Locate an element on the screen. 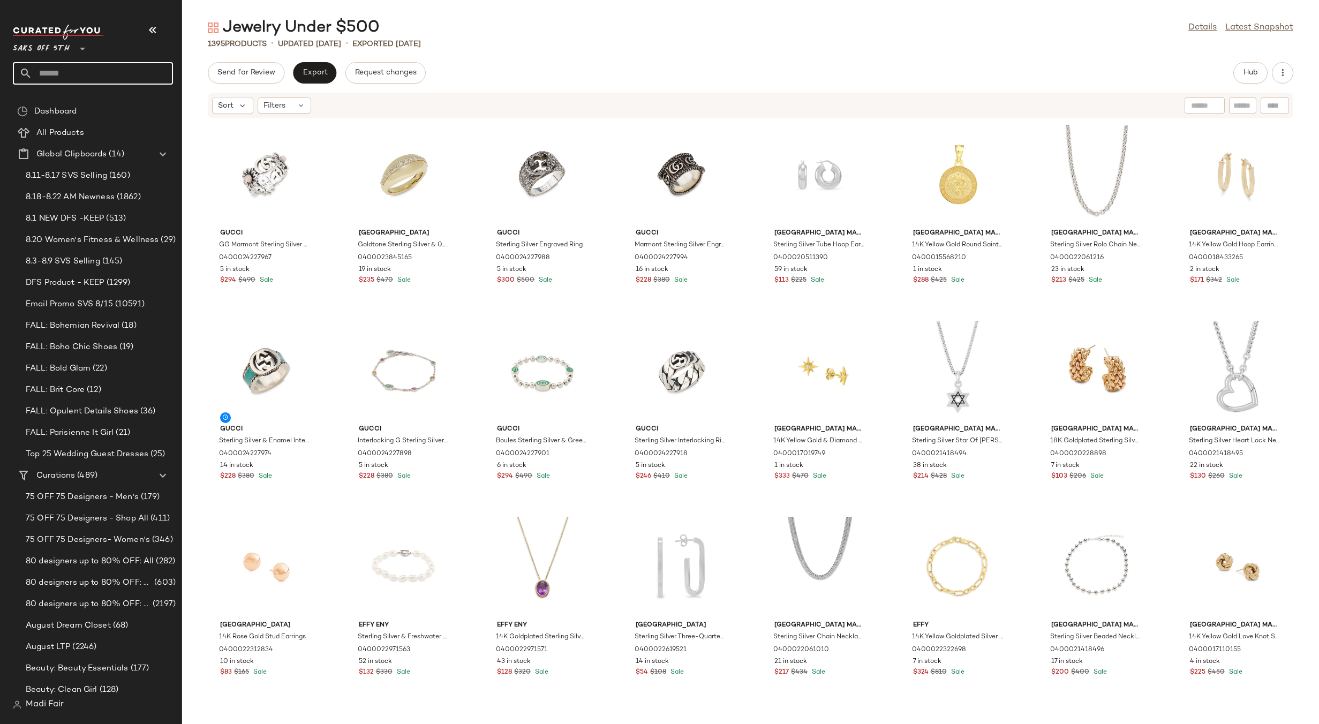  img: 0400022312834_ROSEGOLD is located at coordinates (266, 566).